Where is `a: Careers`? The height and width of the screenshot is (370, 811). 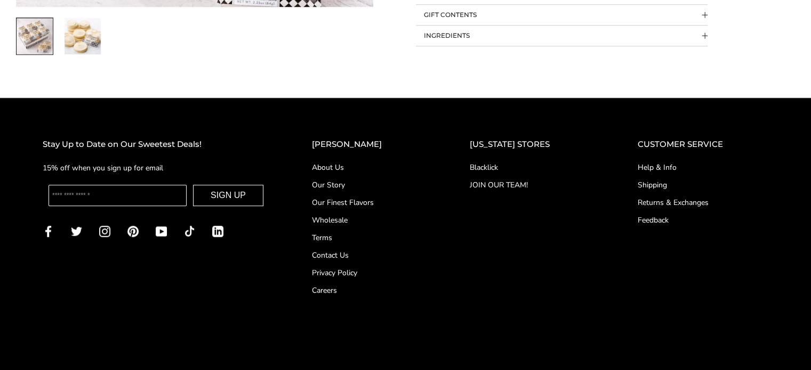
a: Careers is located at coordinates (369, 291).